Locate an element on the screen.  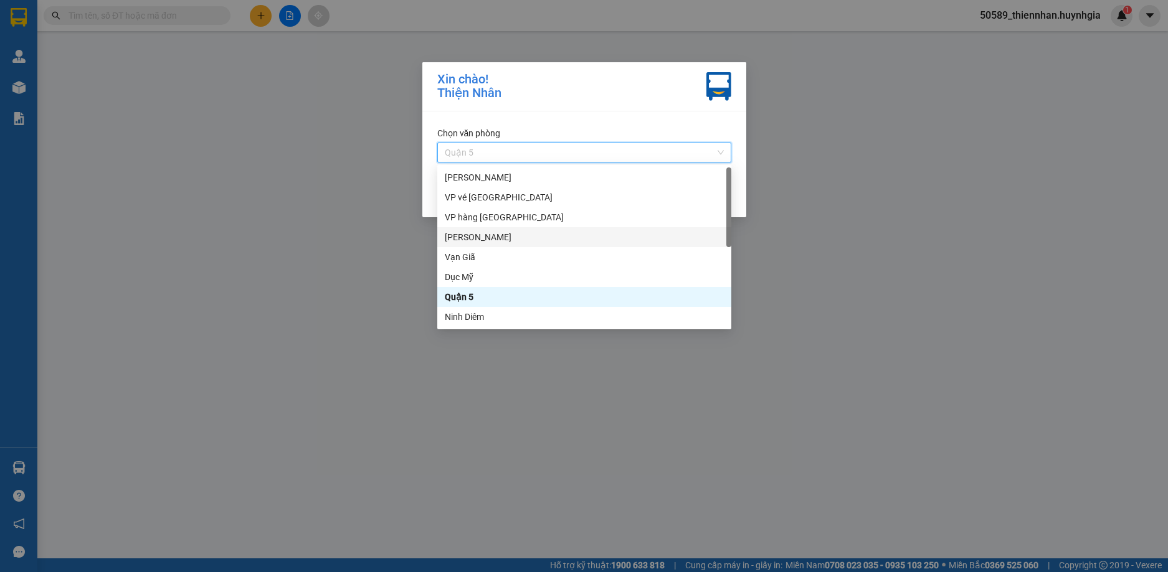
div: Dục Mỹ is located at coordinates (584, 277).